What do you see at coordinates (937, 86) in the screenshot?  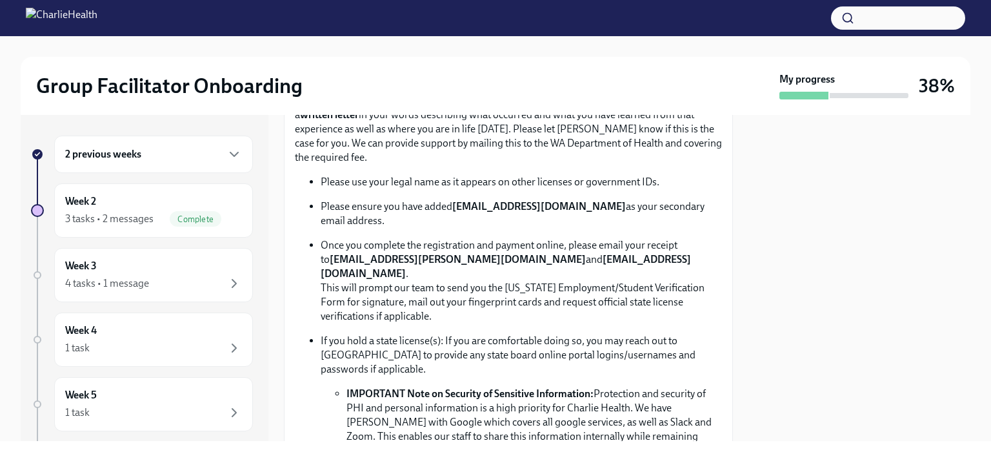 I see `h3: 38%` at bounding box center [937, 86].